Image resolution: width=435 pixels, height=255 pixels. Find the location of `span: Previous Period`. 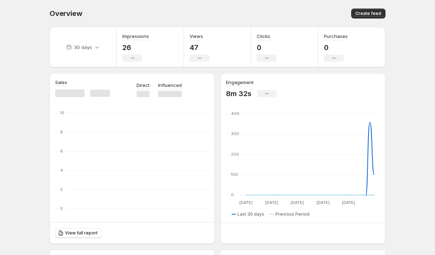

span: Previous Period is located at coordinates (293, 214).